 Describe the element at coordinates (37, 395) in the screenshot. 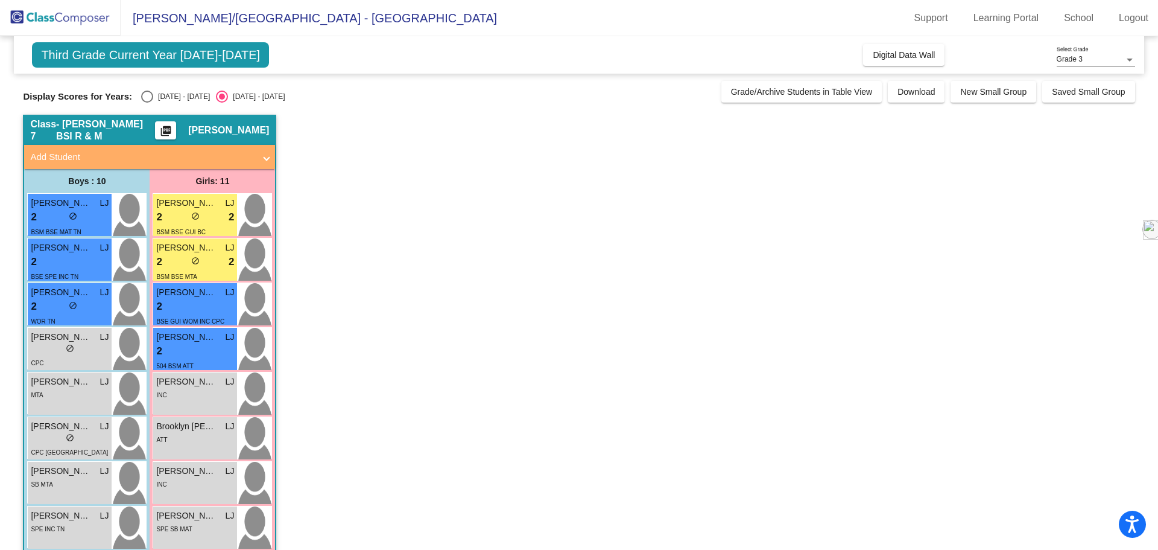

I see `span: MTA` at that location.